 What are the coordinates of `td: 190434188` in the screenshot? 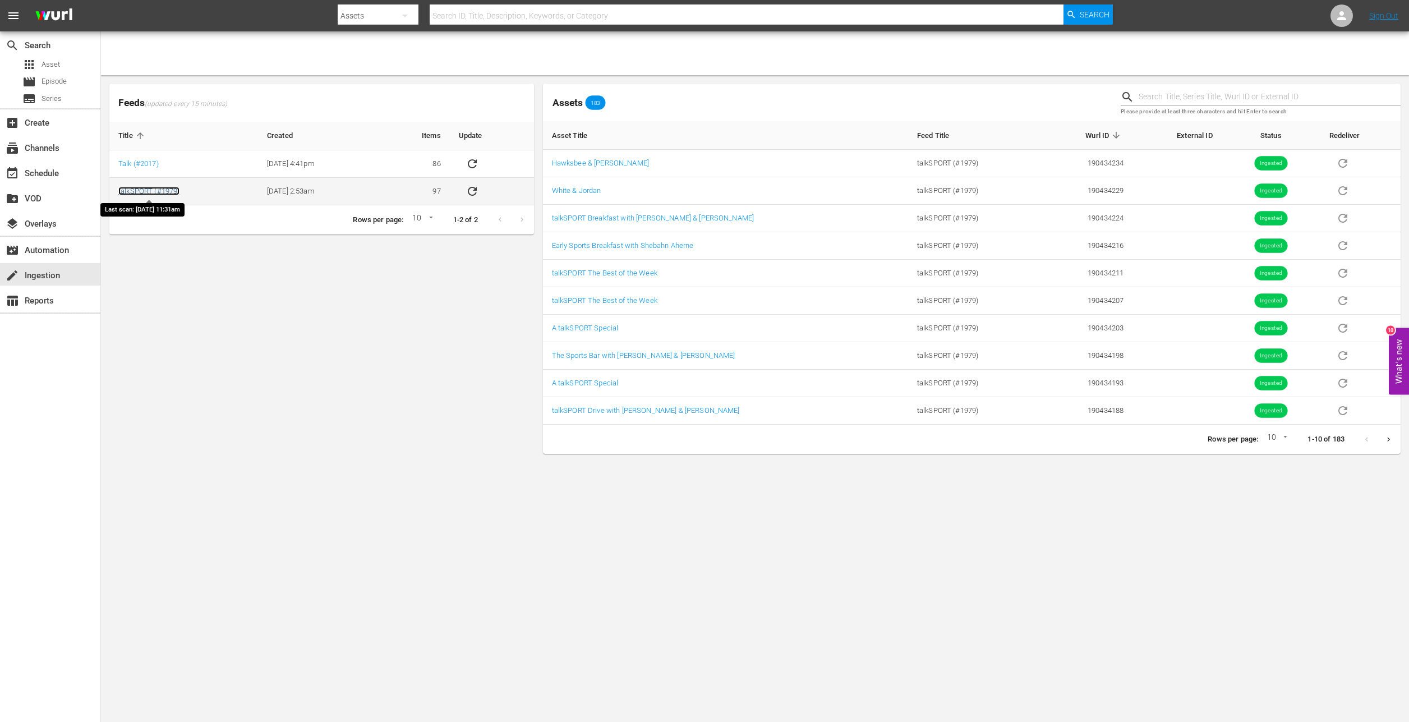 It's located at (1086, 410).